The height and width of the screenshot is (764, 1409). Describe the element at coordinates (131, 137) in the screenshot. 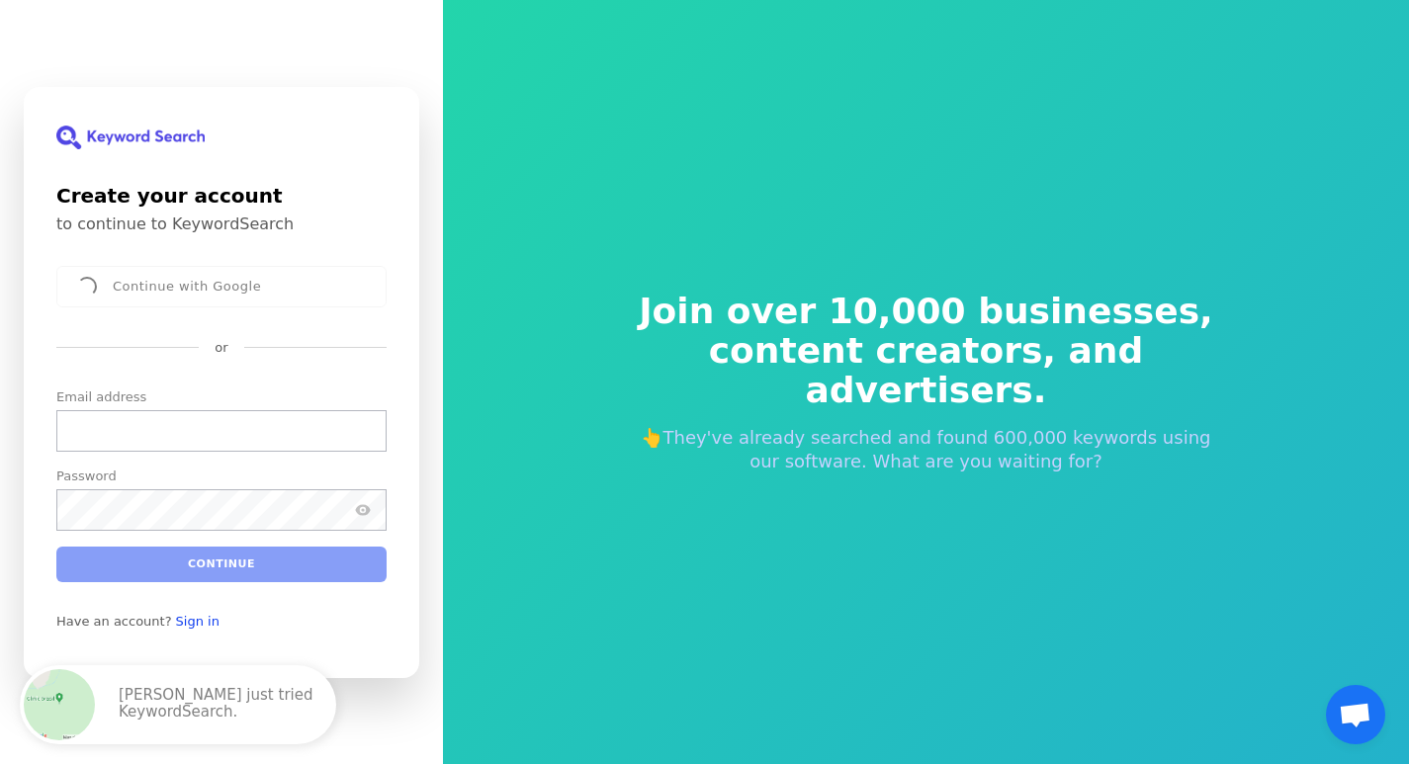

I see `img: KeywordSearch` at that location.